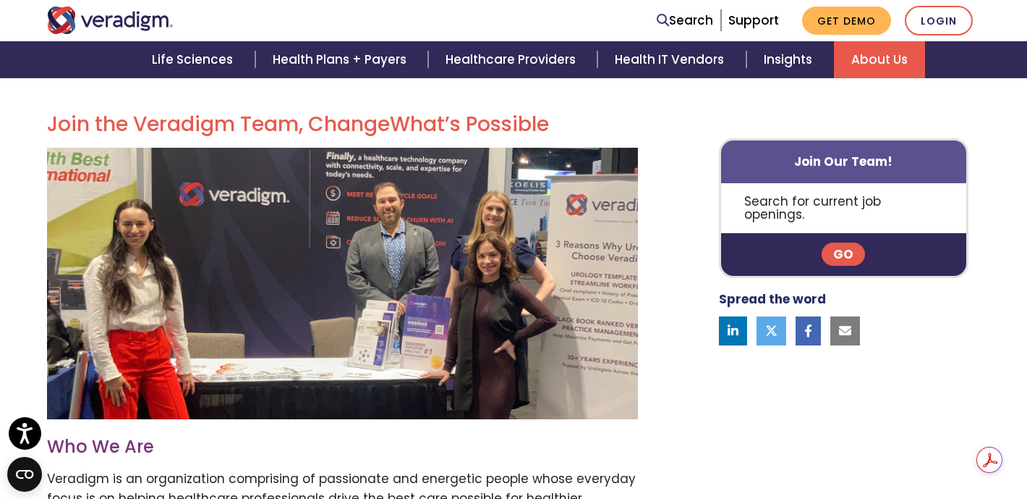 Image resolution: width=1027 pixels, height=499 pixels. I want to click on a: Get Demo, so click(847, 20).